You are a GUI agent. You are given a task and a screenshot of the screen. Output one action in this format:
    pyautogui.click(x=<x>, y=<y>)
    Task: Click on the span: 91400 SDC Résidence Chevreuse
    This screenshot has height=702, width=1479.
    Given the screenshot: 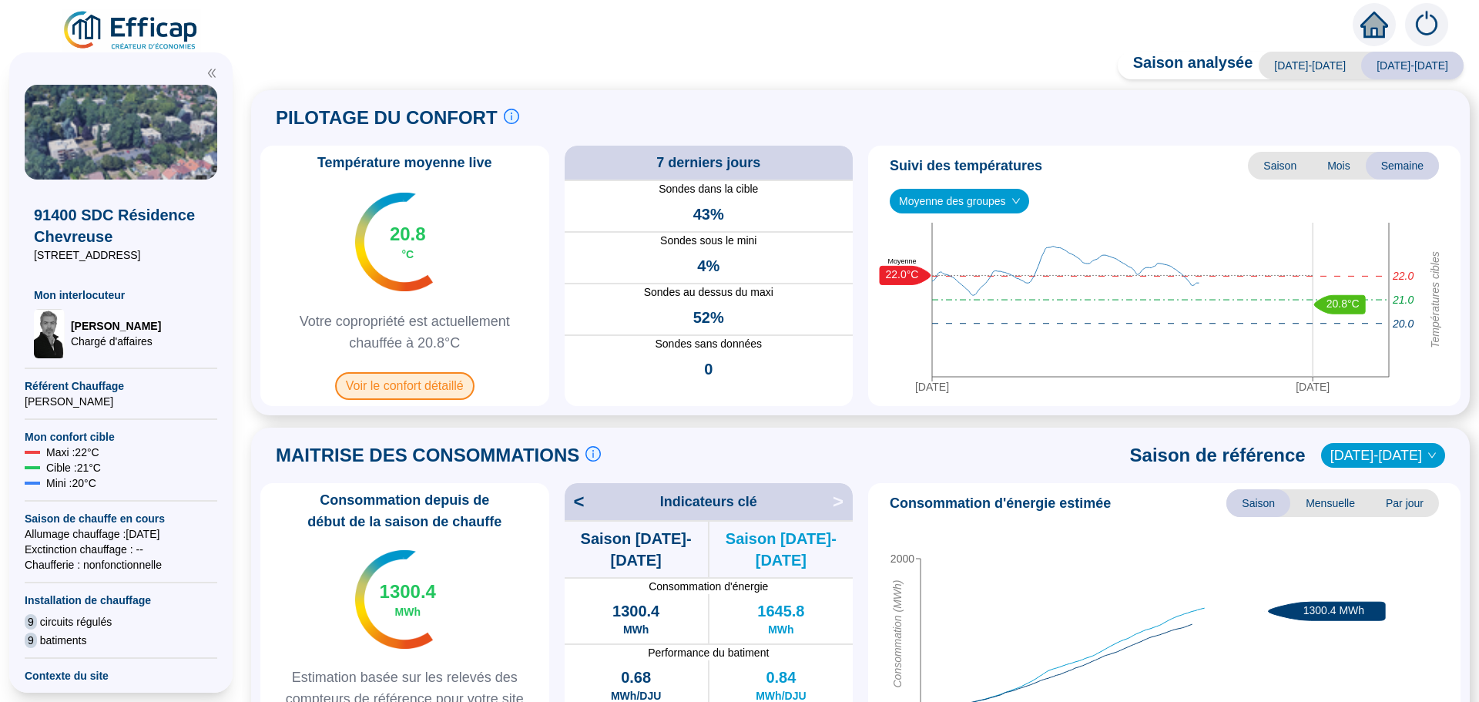 What is the action you would take?
    pyautogui.click(x=121, y=226)
    